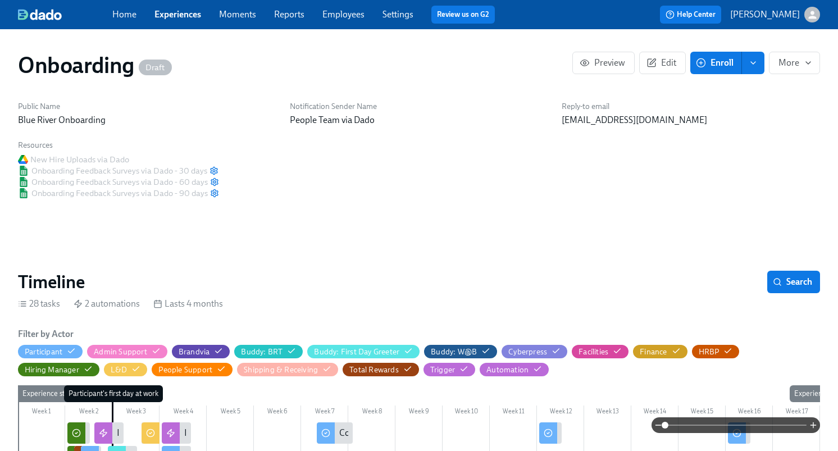 This screenshot has height=451, width=838. I want to click on div: Week 7, so click(325, 413).